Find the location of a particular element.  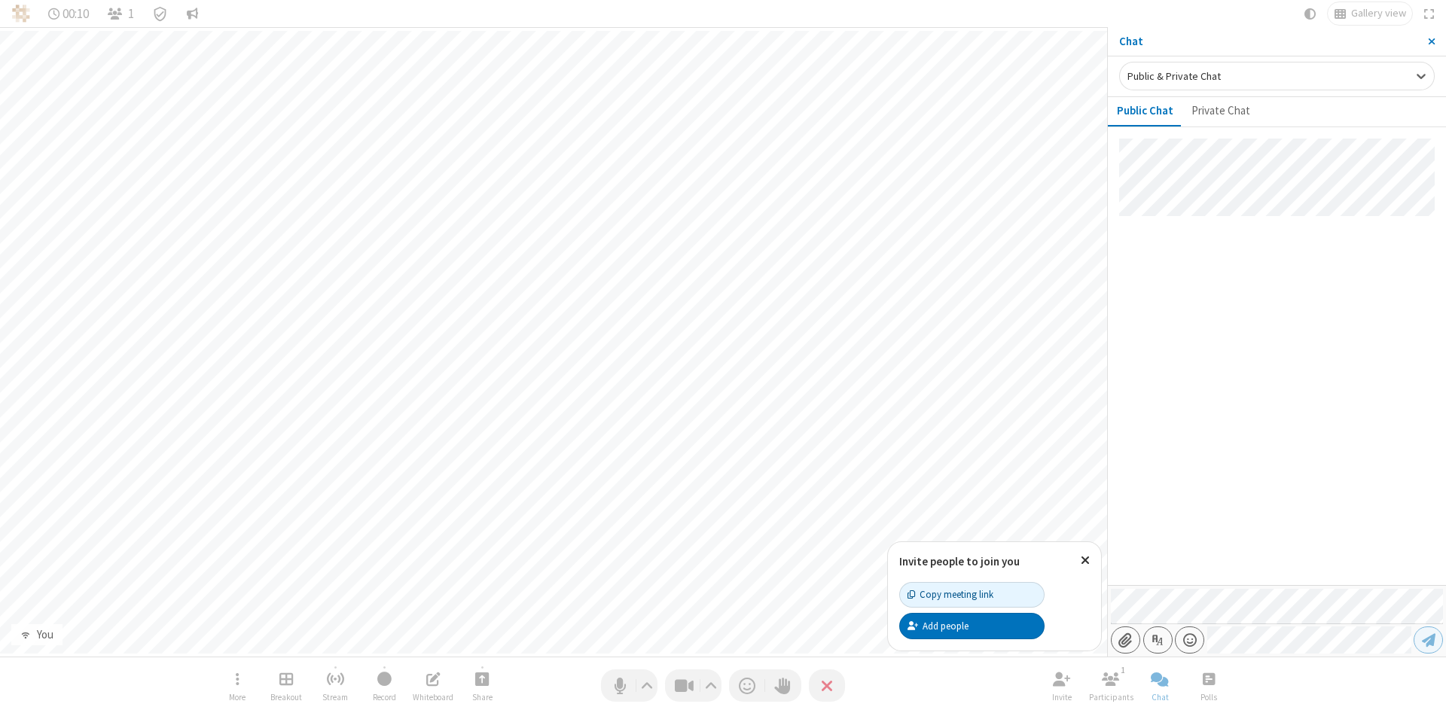

button: Audio settings is located at coordinates (647, 685).